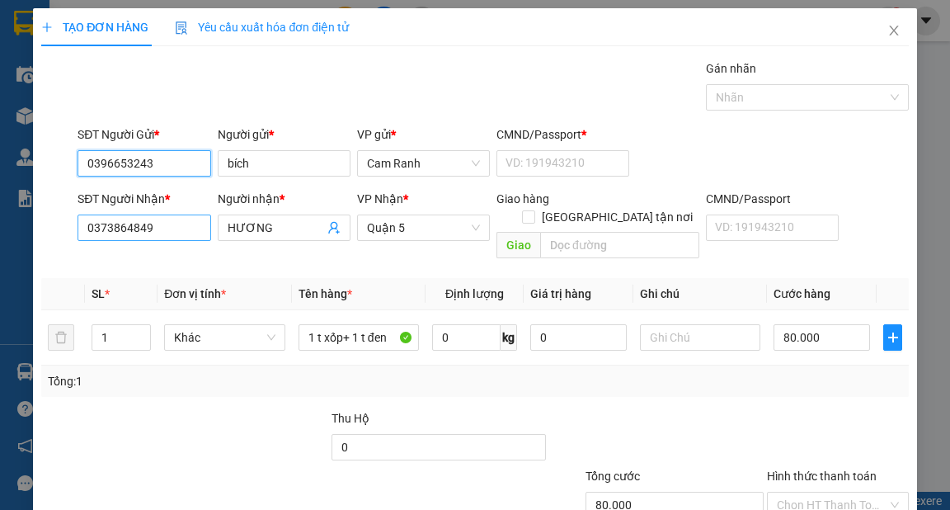  What do you see at coordinates (578, 337) in the screenshot?
I see `input: 0` at bounding box center [578, 337].